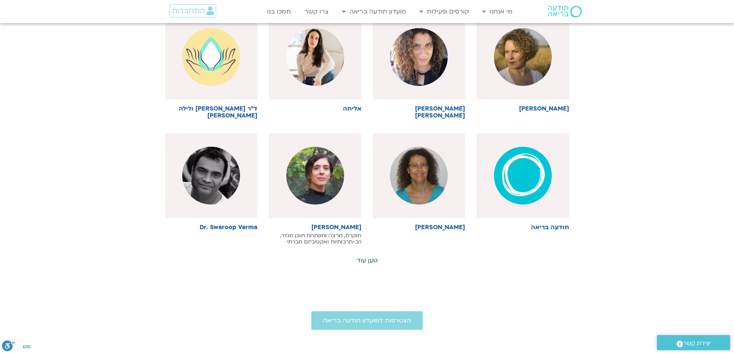 The height and width of the screenshot is (354, 734). Describe the element at coordinates (212, 227) in the screenshot. I see `h6: Dr. Swaroop Verma` at that location.